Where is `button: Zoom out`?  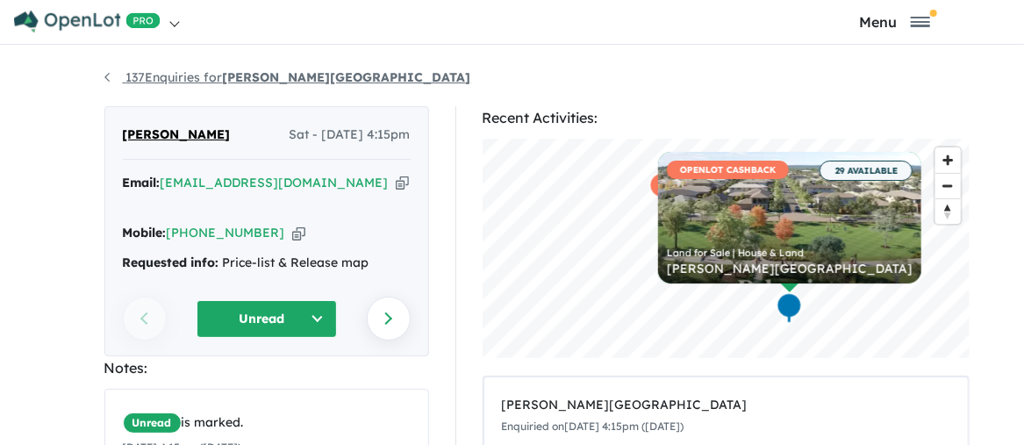
button: Zoom out is located at coordinates (947, 185).